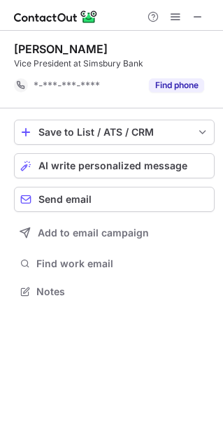 Image resolution: width=223 pixels, height=447 pixels. Describe the element at coordinates (114, 291) in the screenshot. I see `button: Notes` at that location.